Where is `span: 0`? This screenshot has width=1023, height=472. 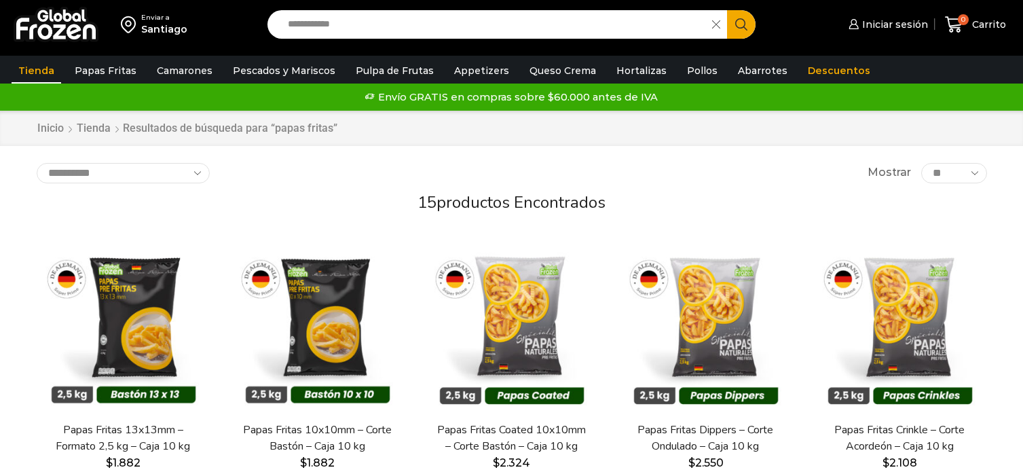 span: 0 is located at coordinates (963, 20).